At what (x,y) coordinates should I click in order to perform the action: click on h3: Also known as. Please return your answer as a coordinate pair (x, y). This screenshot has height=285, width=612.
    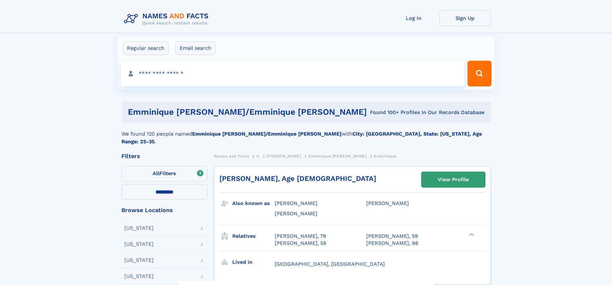
    Looking at the image, I should click on (253, 203).